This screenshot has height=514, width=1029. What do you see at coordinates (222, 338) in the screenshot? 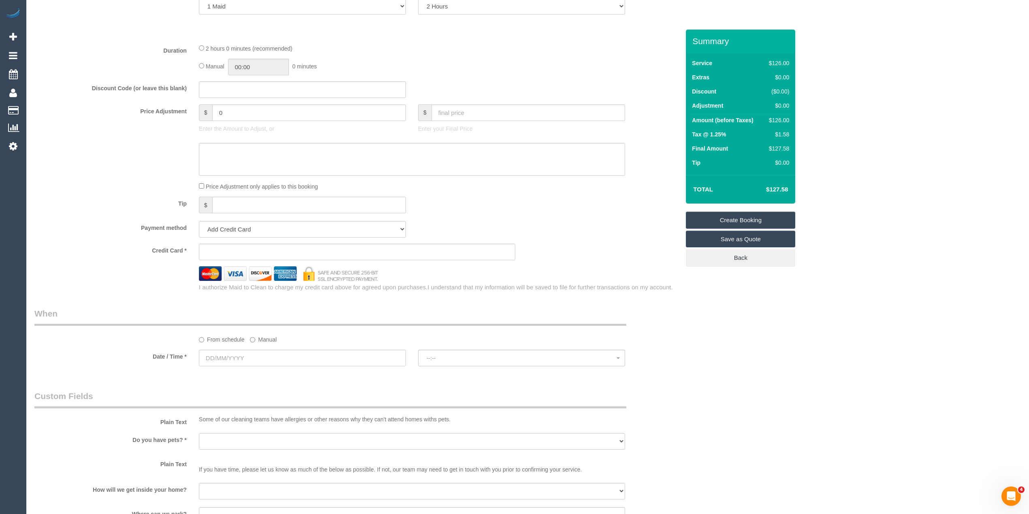
I see `label: From schedule` at bounding box center [222, 338].